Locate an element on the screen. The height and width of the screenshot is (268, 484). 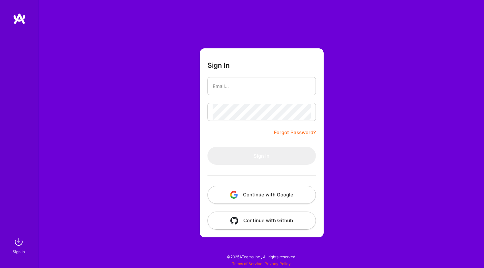
img: sign in is located at coordinates (19, 242).